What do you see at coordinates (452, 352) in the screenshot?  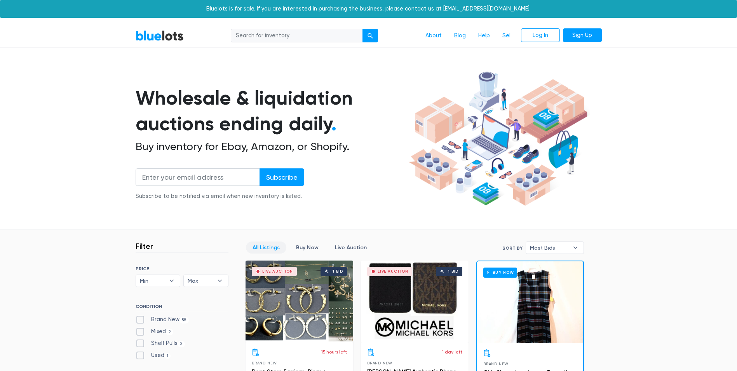 I see `p: 1 day left` at bounding box center [452, 352].